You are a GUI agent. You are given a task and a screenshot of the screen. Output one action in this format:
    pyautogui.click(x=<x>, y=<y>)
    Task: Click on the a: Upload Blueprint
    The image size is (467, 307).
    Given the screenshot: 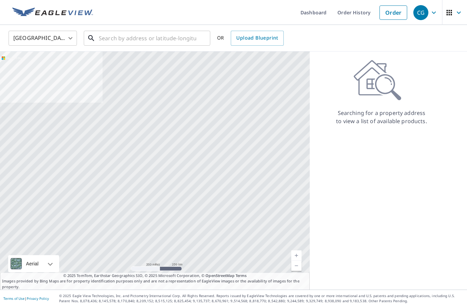 What is the action you would take?
    pyautogui.click(x=257, y=38)
    